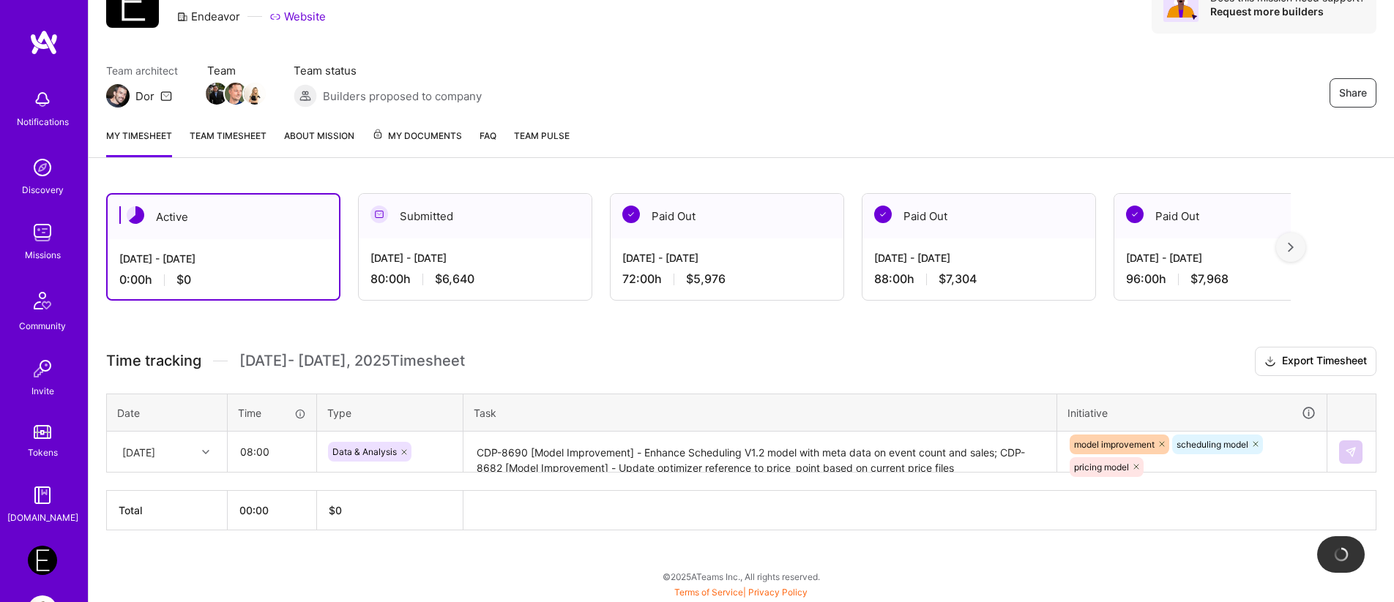 The image size is (1394, 602). I want to click on th: 00:00, so click(272, 511).